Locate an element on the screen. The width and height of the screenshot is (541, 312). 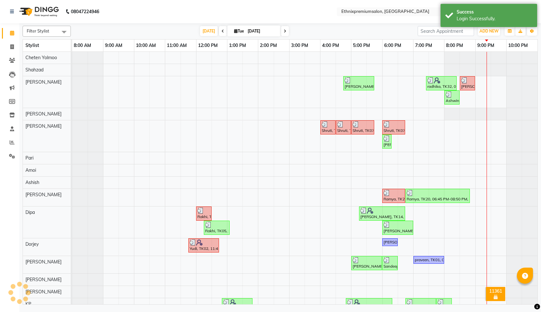
a: 9:00 PM is located at coordinates (485, 45).